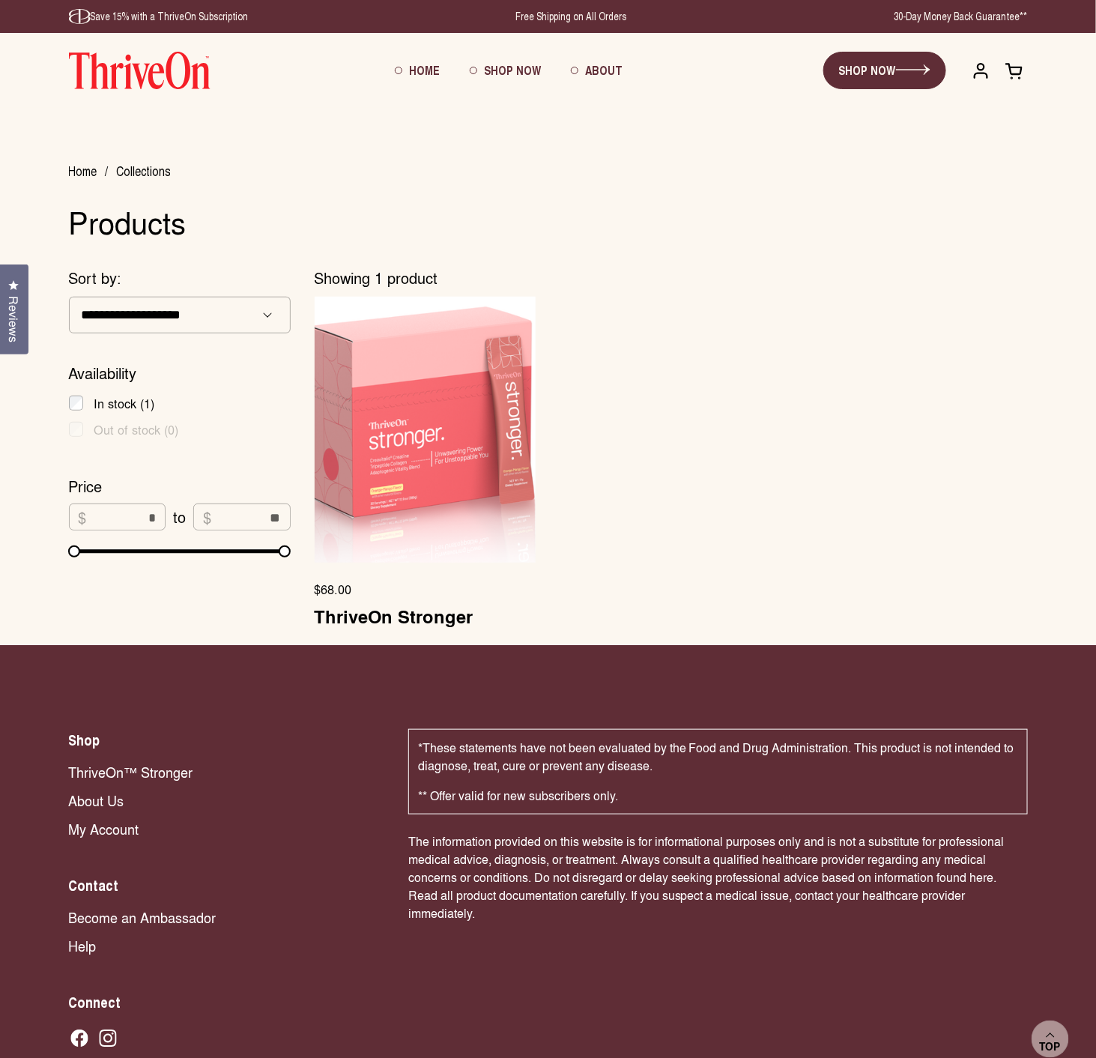  Describe the element at coordinates (180, 278) in the screenshot. I see `label: Sort by:` at that location.